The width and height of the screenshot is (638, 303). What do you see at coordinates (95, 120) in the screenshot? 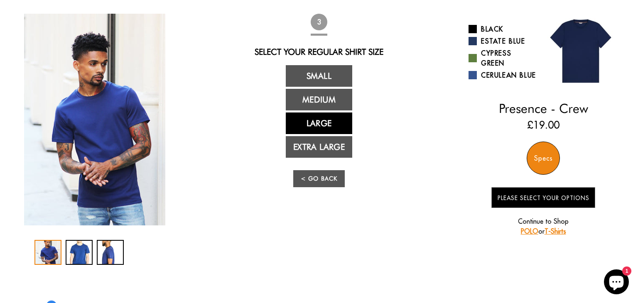
I see `img: IMG_2428_copy_1024x1024_2x_54a29d56-2a4d-4dd6-a028-5652b32cc0ff_340x.jpg` at bounding box center [95, 120].